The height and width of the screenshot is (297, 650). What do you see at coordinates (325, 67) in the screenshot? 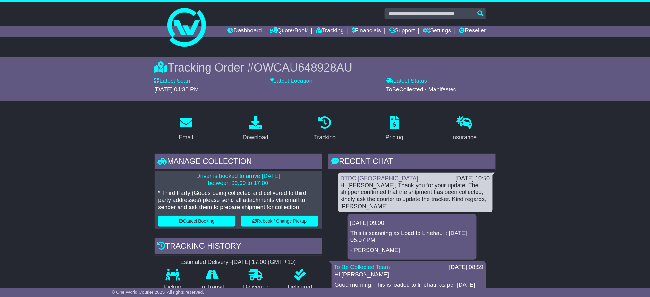
I see `div: Tracking Order #` at bounding box center [325, 67].